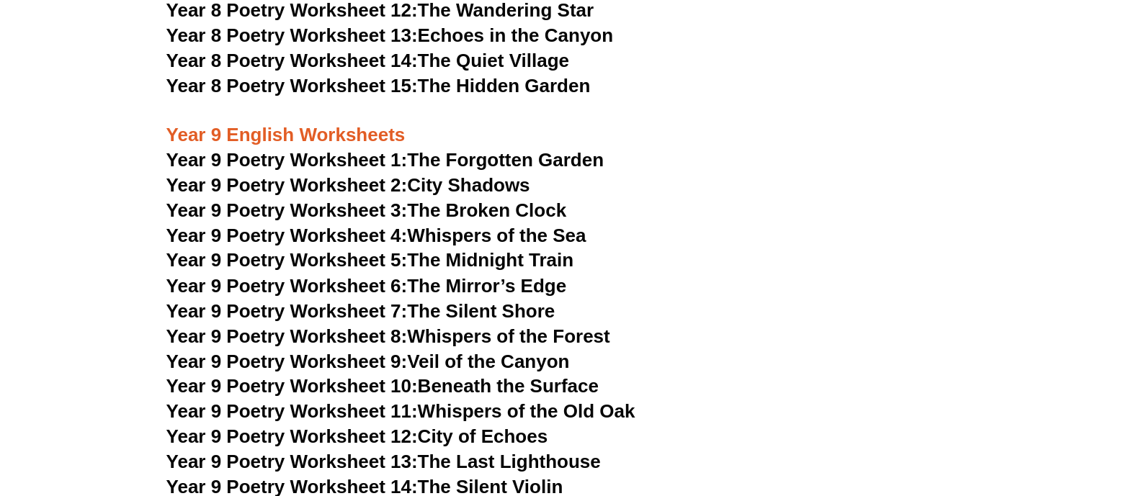  I want to click on span: Year 9 Poetry Worksheet 10:, so click(292, 385).